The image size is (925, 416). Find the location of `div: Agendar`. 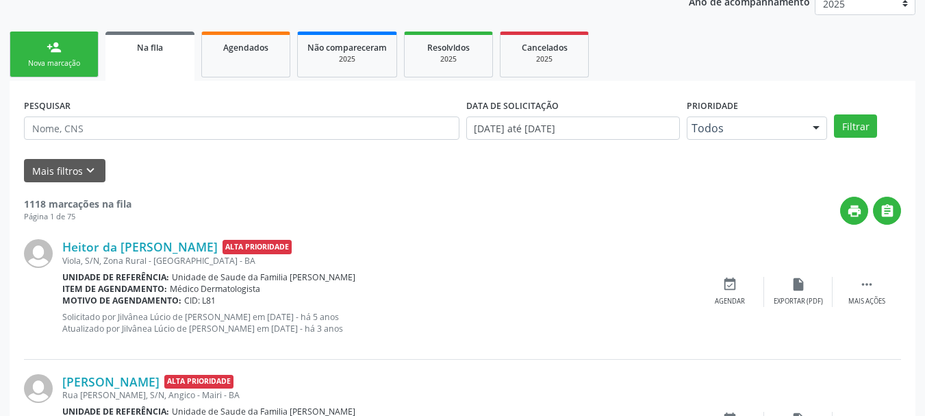

div: Agendar is located at coordinates (730, 301).